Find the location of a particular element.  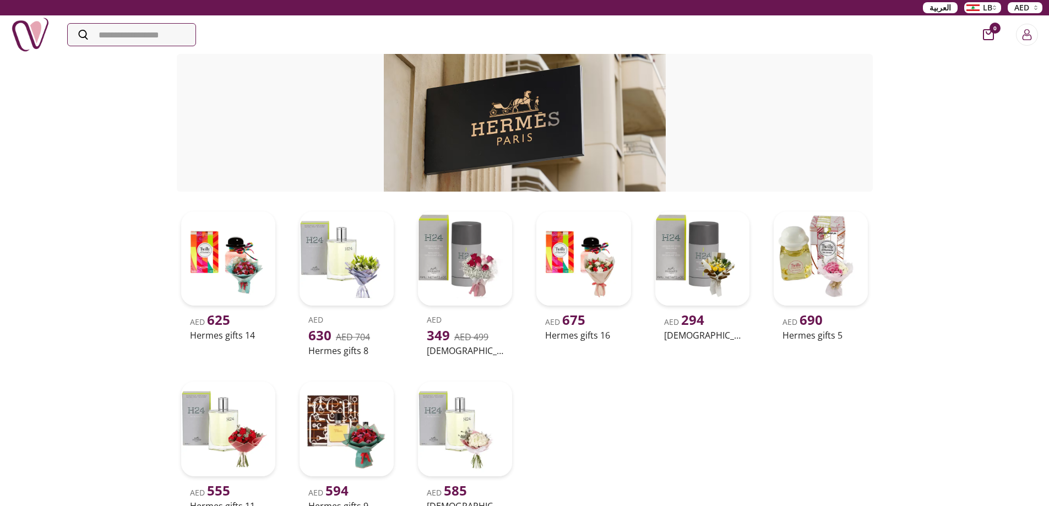

img: Nigwa-uae-gifts is located at coordinates (30, 35).